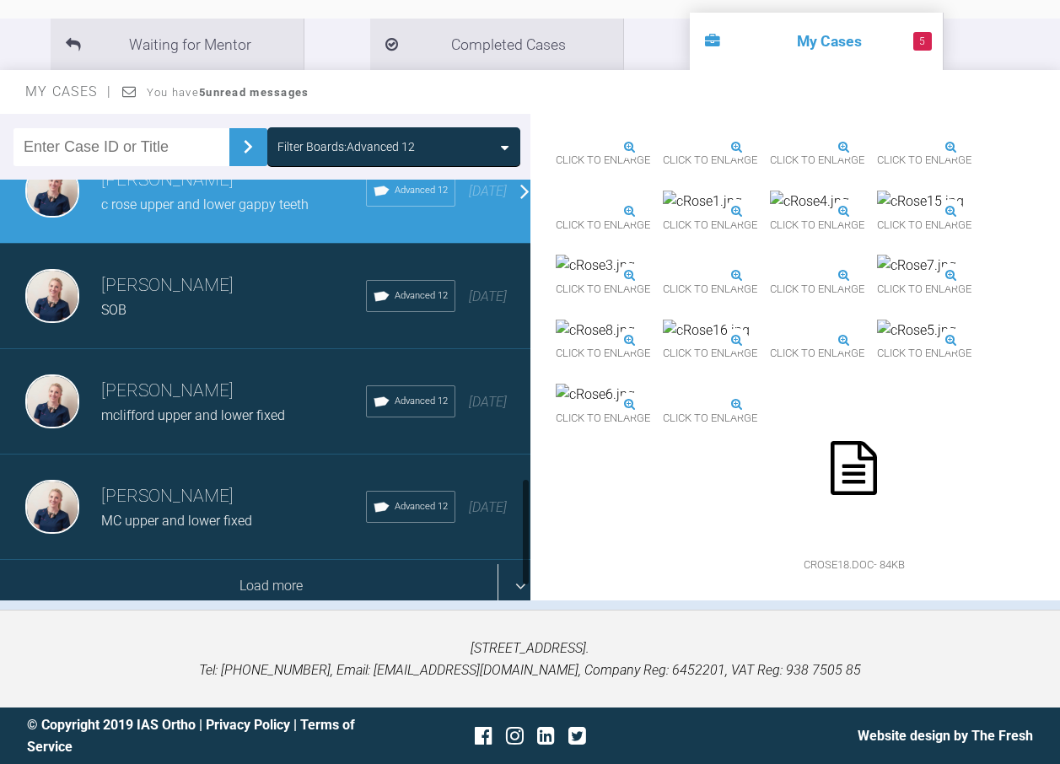  I want to click on strong: 5 unread messages, so click(254, 92).